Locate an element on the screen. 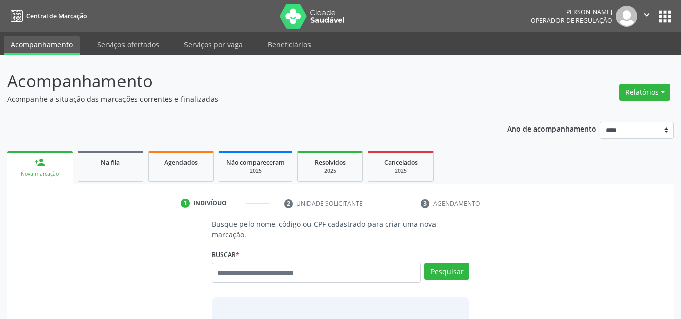 The height and width of the screenshot is (319, 681). div: Nova marcação is located at coordinates (40, 174).